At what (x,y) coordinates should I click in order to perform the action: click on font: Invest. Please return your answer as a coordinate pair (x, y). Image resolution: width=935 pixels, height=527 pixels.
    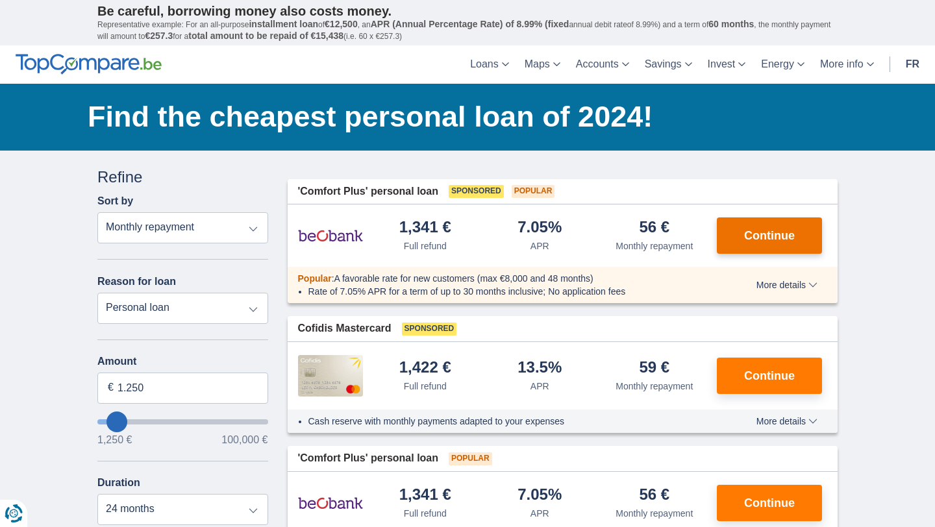
    Looking at the image, I should click on (721, 64).